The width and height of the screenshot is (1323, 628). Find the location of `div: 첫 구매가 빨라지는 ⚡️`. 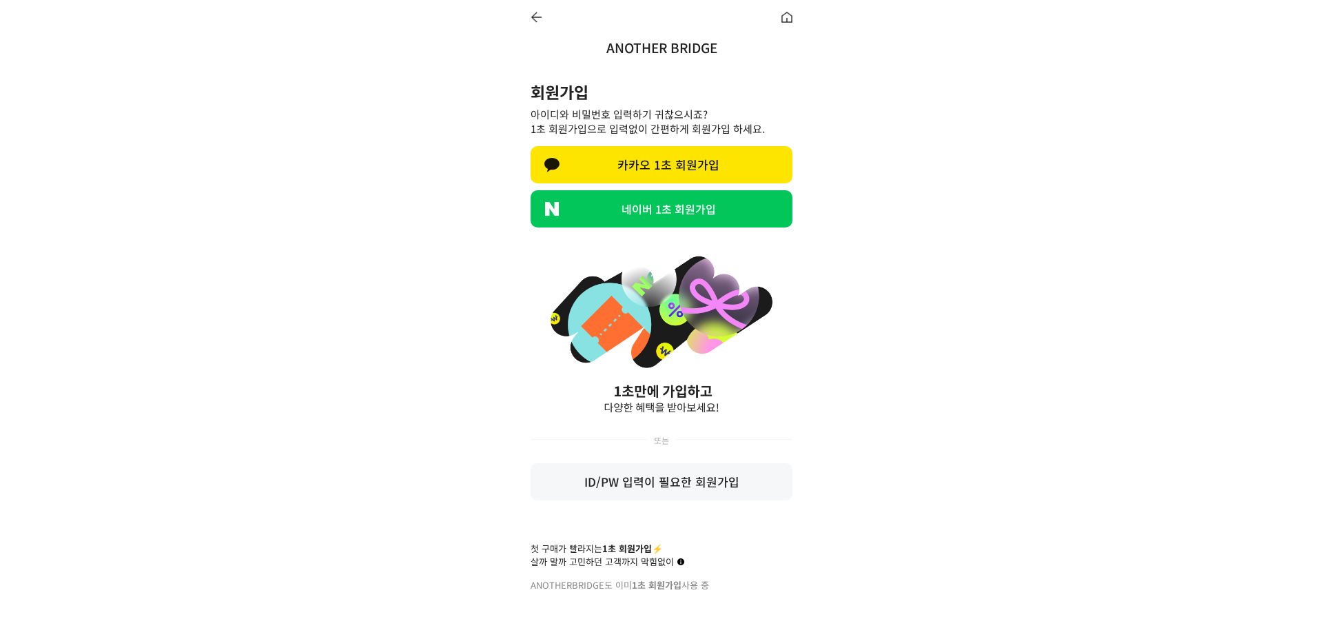

div: 첫 구매가 빨라지는 ⚡️ is located at coordinates (662, 548).